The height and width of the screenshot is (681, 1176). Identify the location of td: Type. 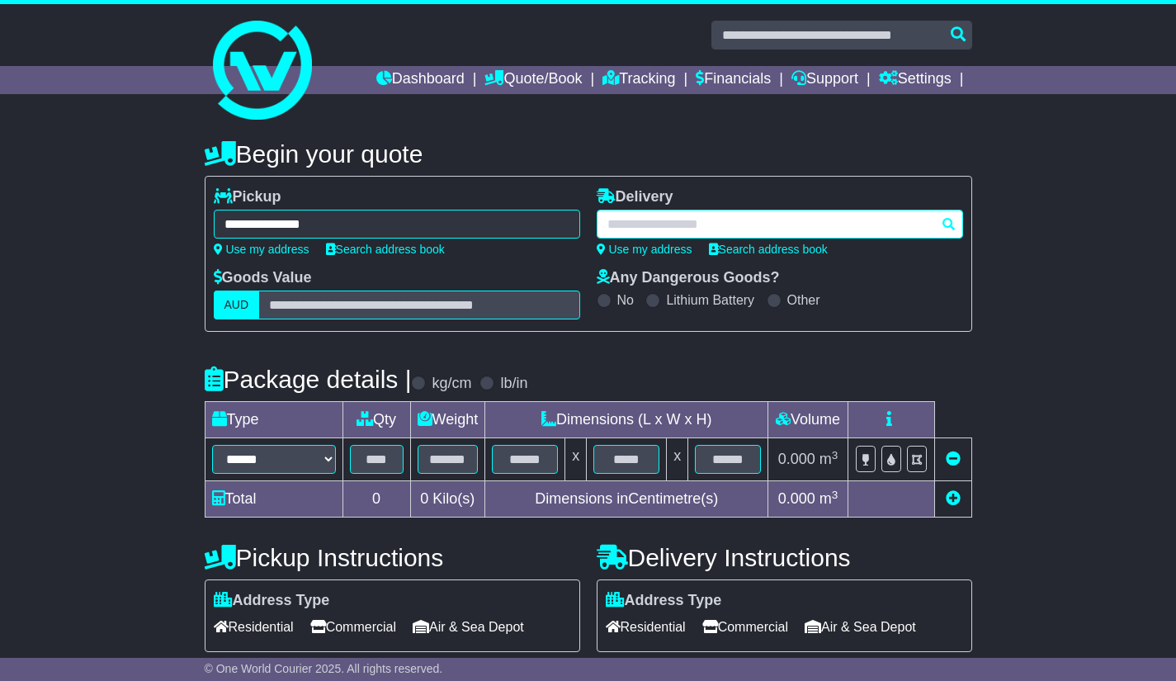
(273, 420).